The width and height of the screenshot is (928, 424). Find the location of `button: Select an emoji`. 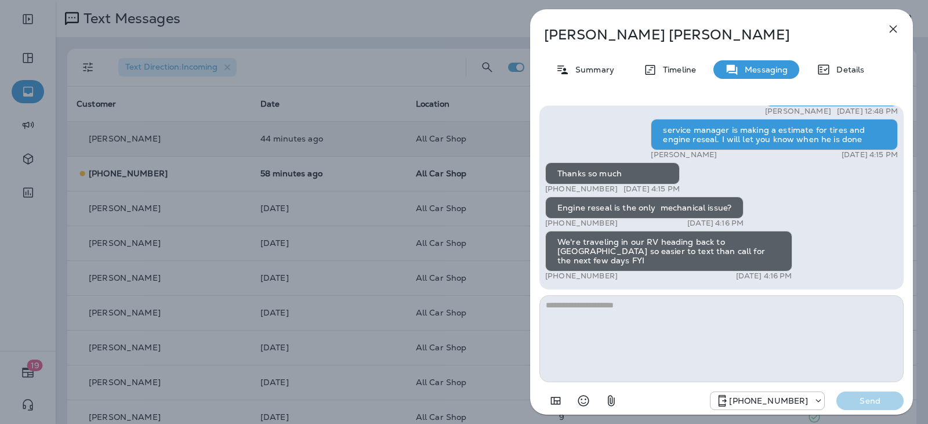

button: Select an emoji is located at coordinates (584, 401).